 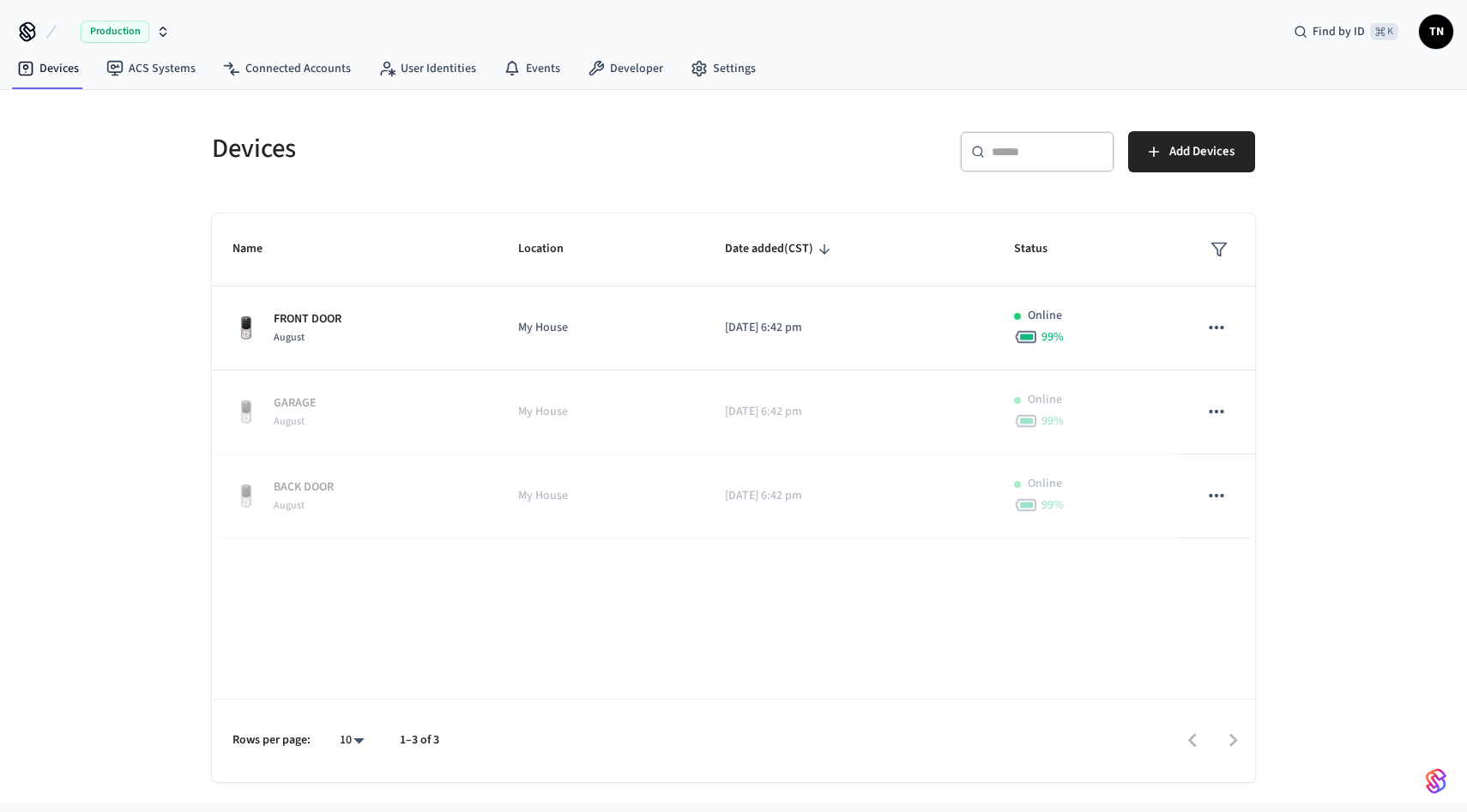 What do you see at coordinates (271, 740) in the screenshot?
I see `p: Rows per page:` at bounding box center [271, 740].